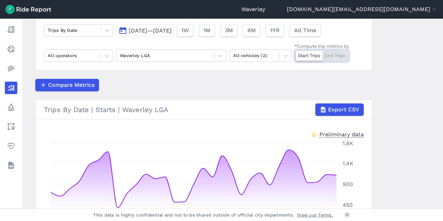 The width and height of the screenshot is (443, 221). What do you see at coordinates (11, 107) in the screenshot?
I see `a: Policy` at bounding box center [11, 107].